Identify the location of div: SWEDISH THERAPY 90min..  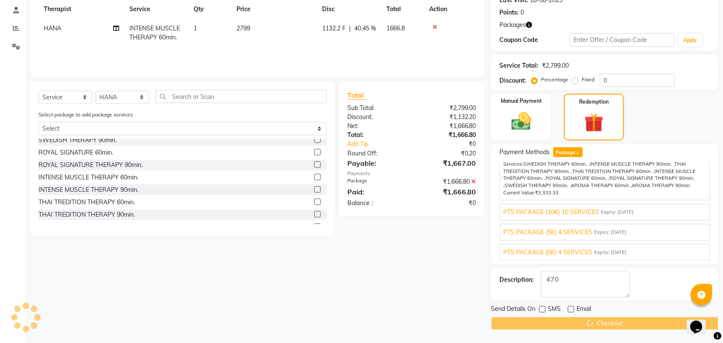
(78, 140).